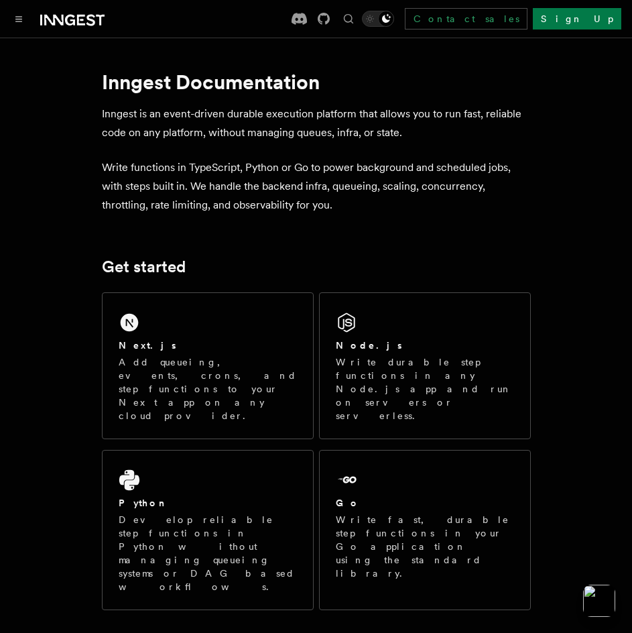 The width and height of the screenshot is (632, 633). I want to click on button: Find something..., so click(349, 19).